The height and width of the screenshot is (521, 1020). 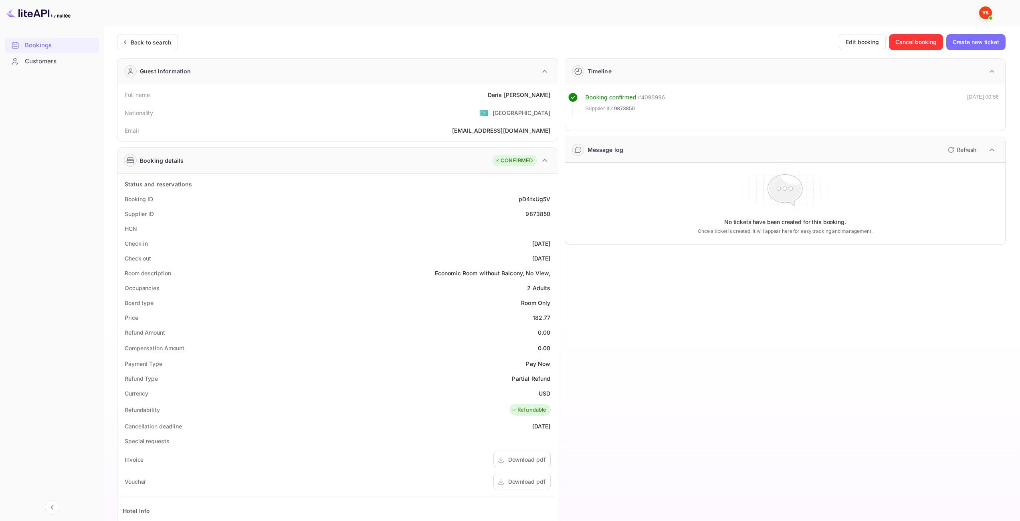 What do you see at coordinates (154, 348) in the screenshot?
I see `ya-tr-span: Compensation Amount` at bounding box center [154, 348].